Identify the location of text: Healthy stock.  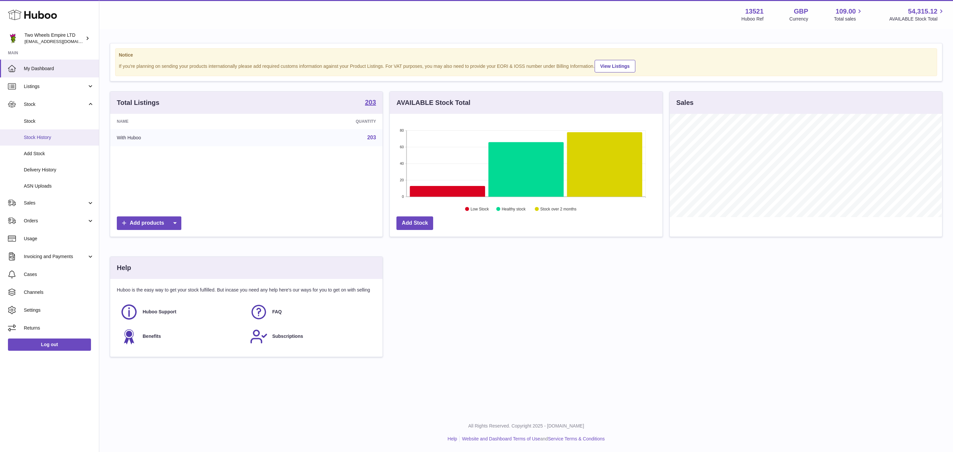
(514, 209).